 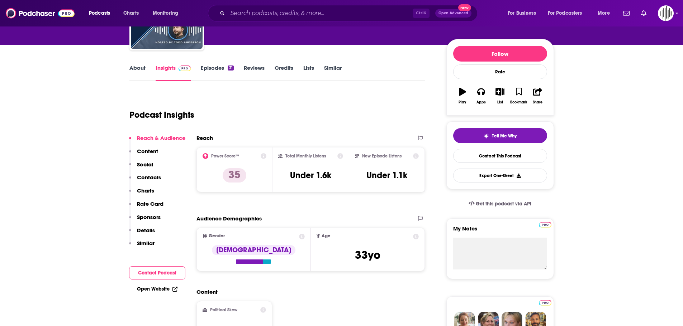 What do you see at coordinates (224, 310) in the screenshot?
I see `h2: Political Skew` at bounding box center [224, 310].